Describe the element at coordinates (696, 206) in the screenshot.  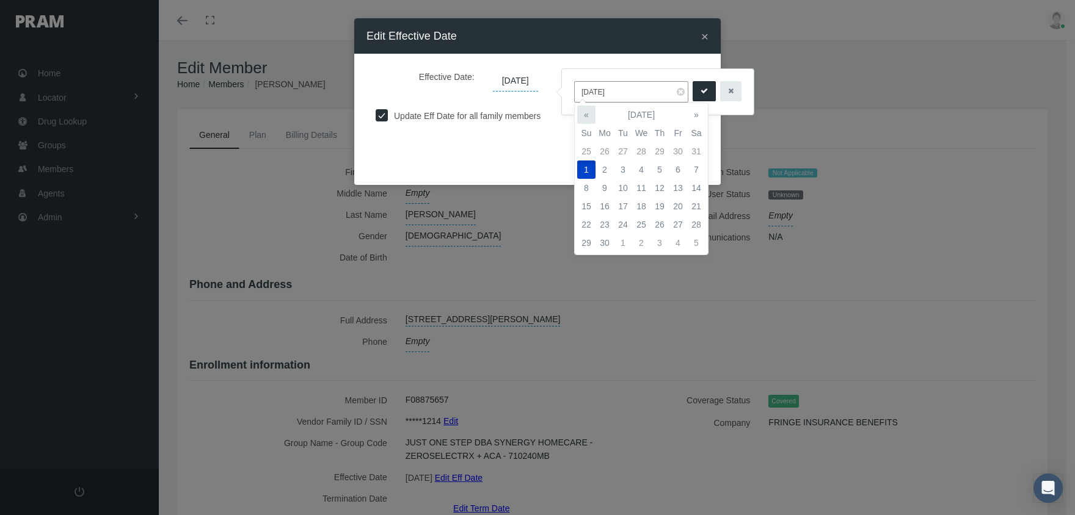
I see `td: 21` at that location.